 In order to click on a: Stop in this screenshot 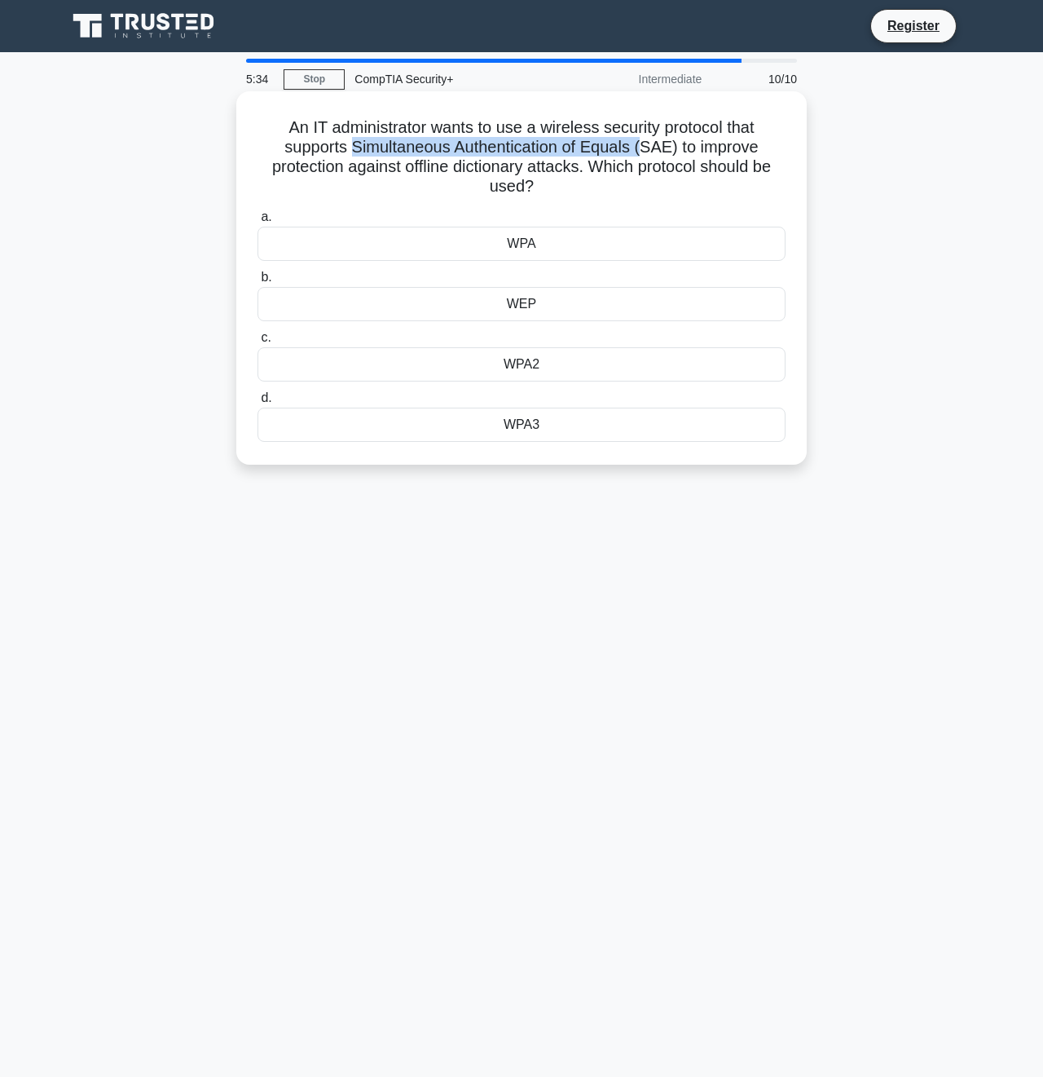, I will do `click(314, 79)`.